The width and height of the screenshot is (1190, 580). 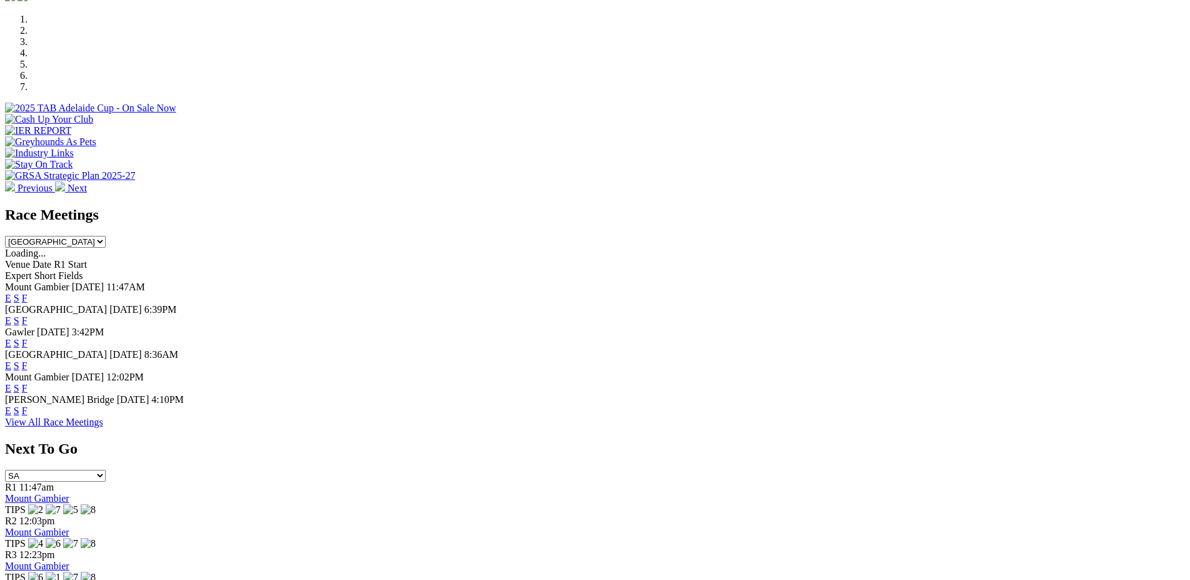 What do you see at coordinates (25, 253) in the screenshot?
I see `span: Loading...` at bounding box center [25, 253].